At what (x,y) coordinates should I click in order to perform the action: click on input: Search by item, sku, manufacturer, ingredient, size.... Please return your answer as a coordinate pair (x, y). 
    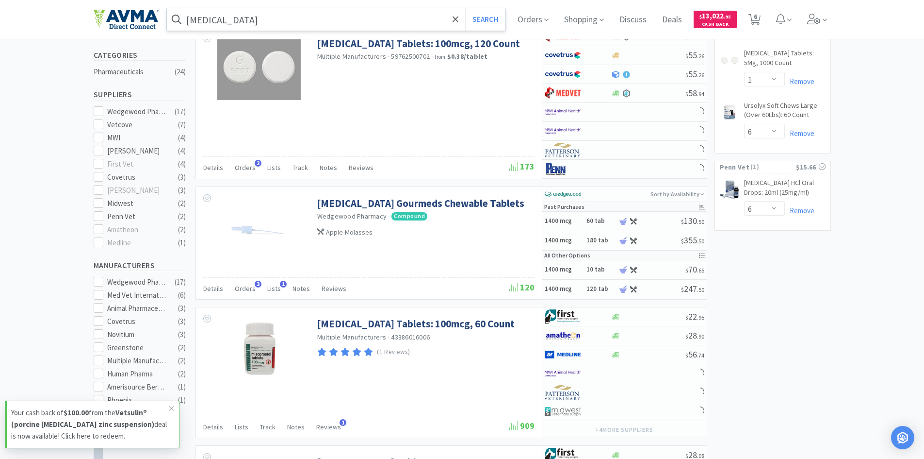
    Looking at the image, I should click on (336, 19).